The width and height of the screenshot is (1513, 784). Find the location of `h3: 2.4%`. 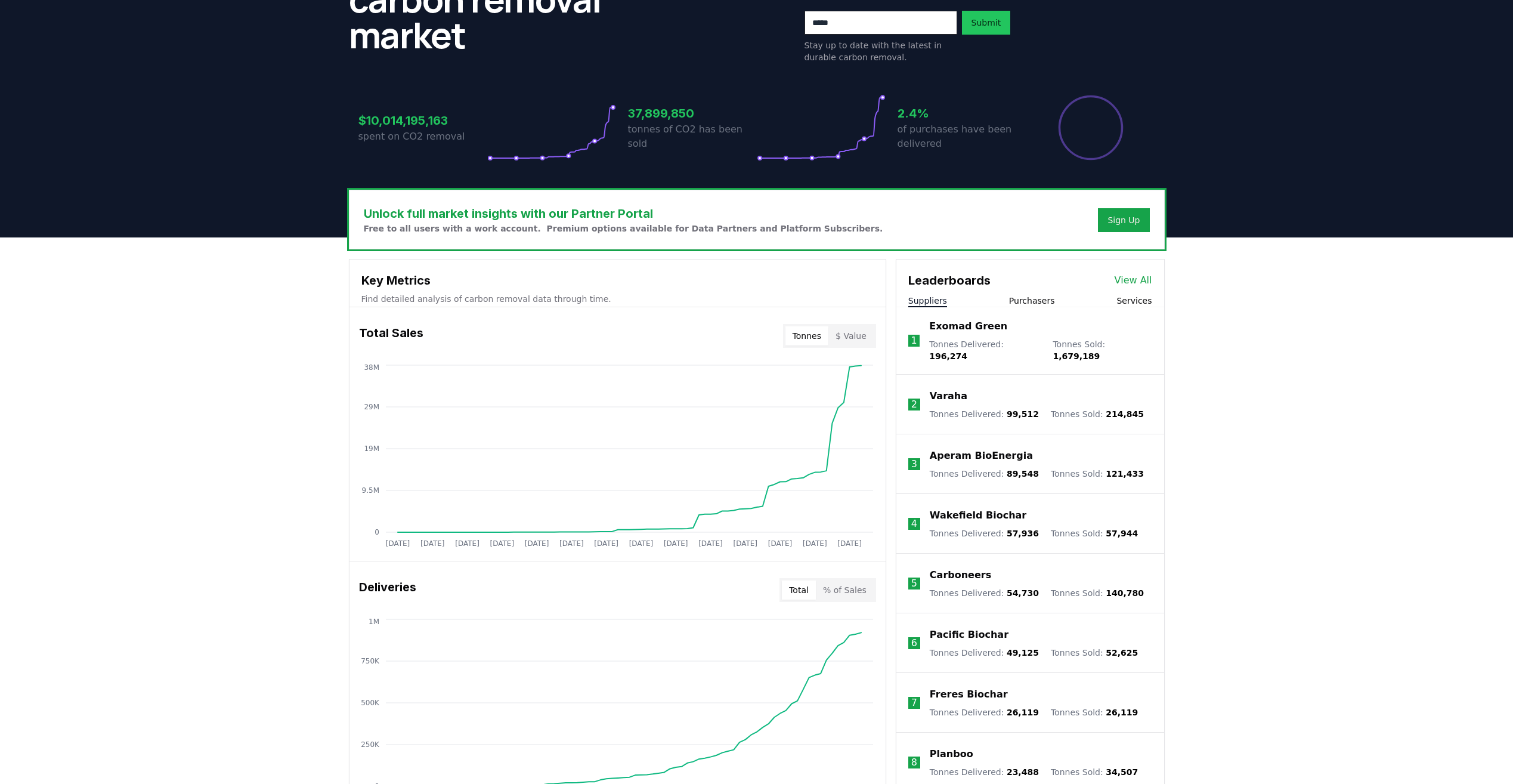

h3: 2.4% is located at coordinates (962, 113).